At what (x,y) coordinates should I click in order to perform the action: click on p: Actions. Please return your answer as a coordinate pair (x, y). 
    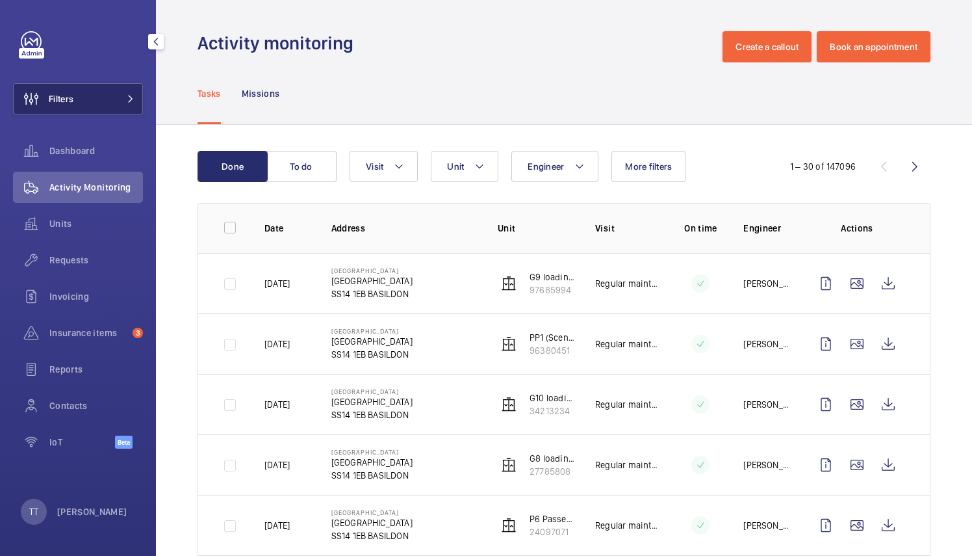
    Looking at the image, I should click on (857, 228).